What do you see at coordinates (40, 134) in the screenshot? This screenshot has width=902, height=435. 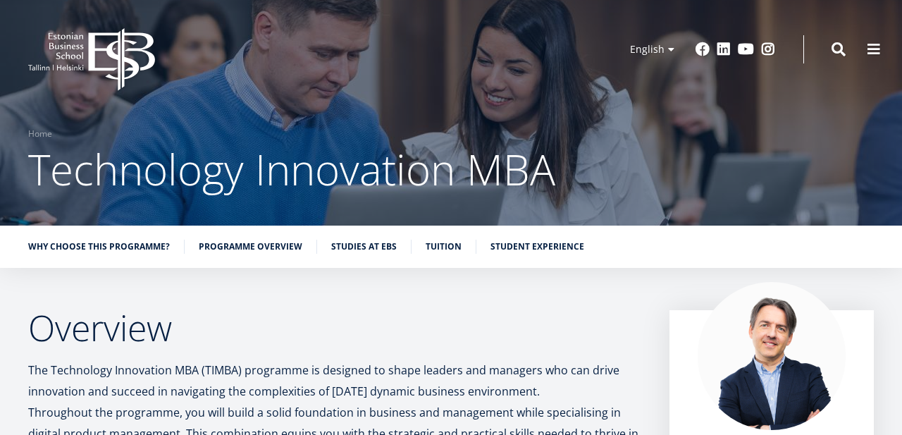 I see `a: Home` at bounding box center [40, 134].